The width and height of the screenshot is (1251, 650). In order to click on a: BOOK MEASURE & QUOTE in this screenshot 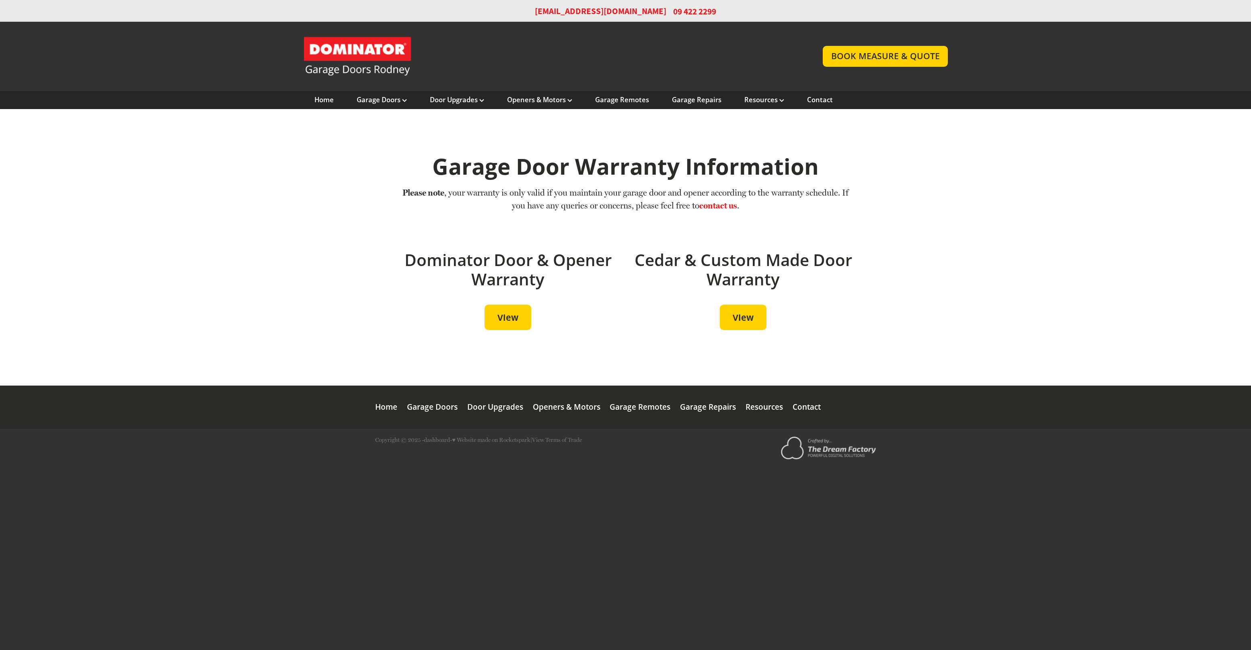, I will do `click(885, 56)`.